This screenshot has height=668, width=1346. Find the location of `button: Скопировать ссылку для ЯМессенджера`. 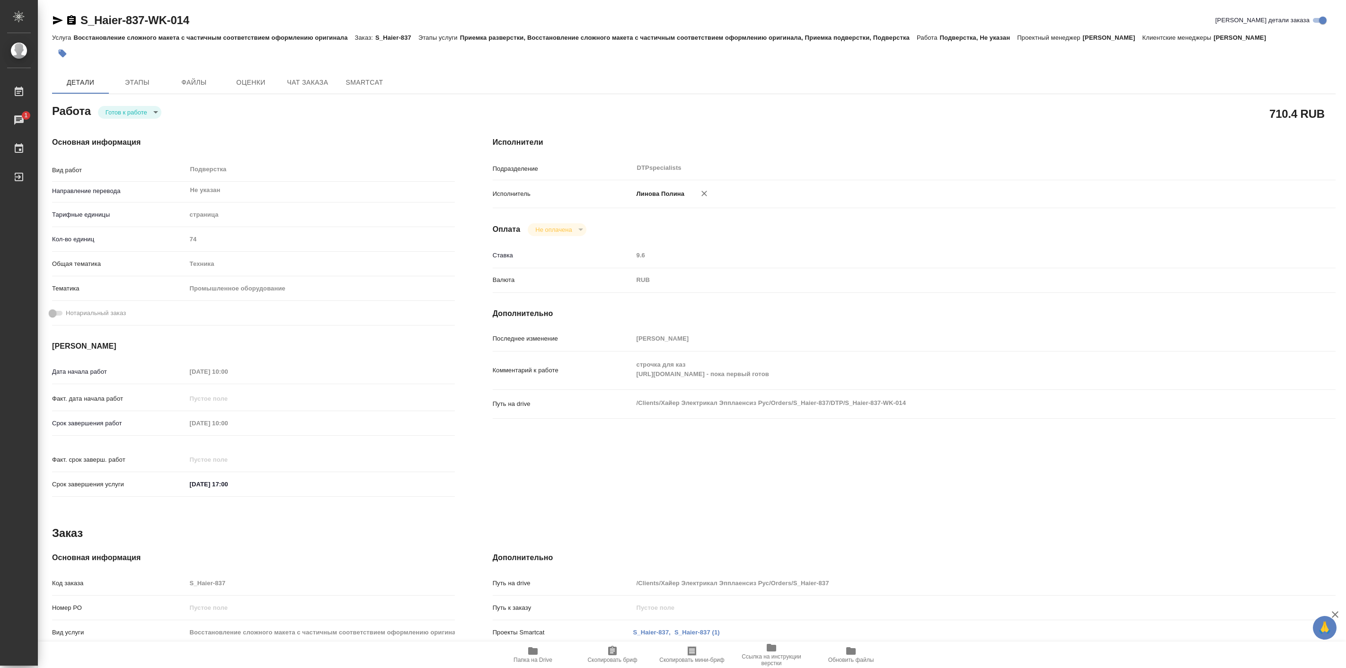

button: Скопировать ссылку для ЯМессенджера is located at coordinates (58, 20).